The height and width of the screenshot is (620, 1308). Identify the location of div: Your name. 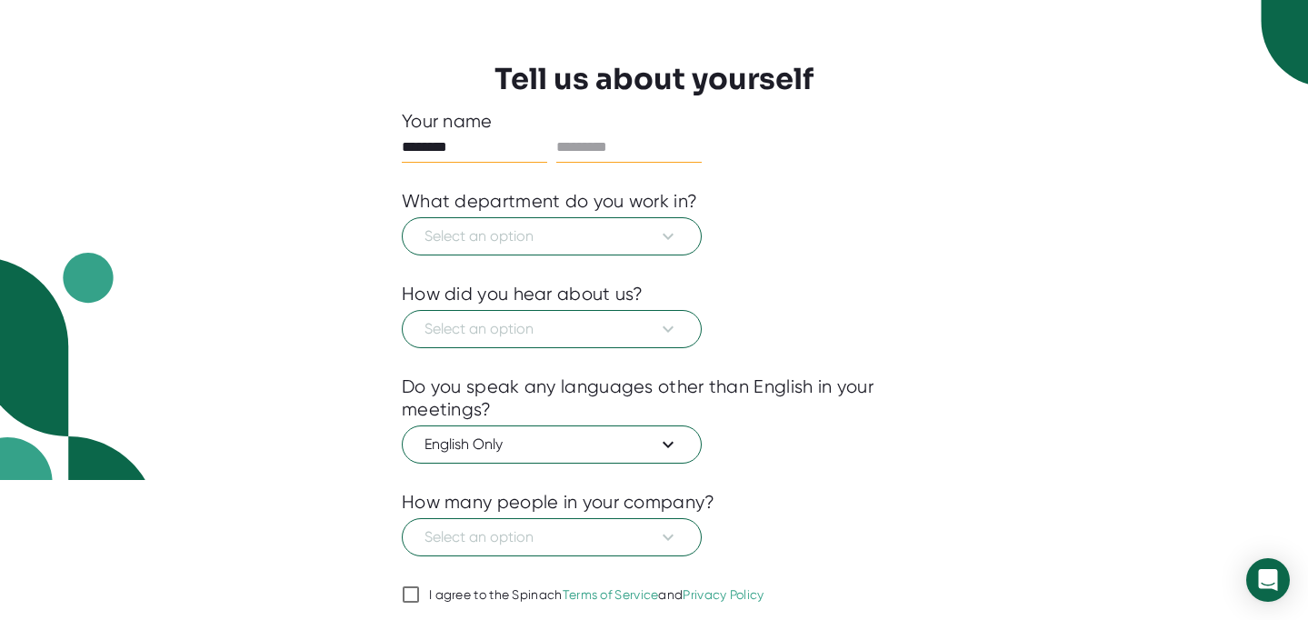
(654, 121).